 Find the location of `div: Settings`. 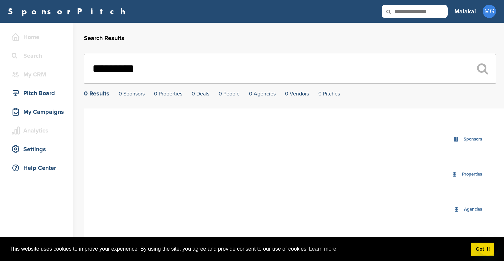

div: Settings is located at coordinates (38, 149).